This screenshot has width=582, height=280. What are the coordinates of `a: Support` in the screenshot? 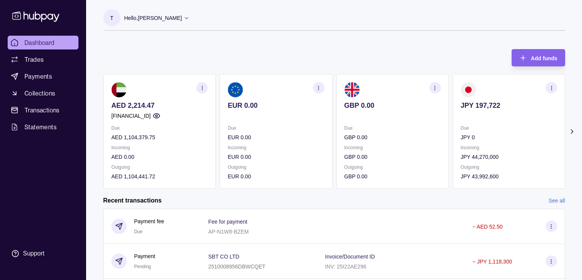 It's located at (43, 253).